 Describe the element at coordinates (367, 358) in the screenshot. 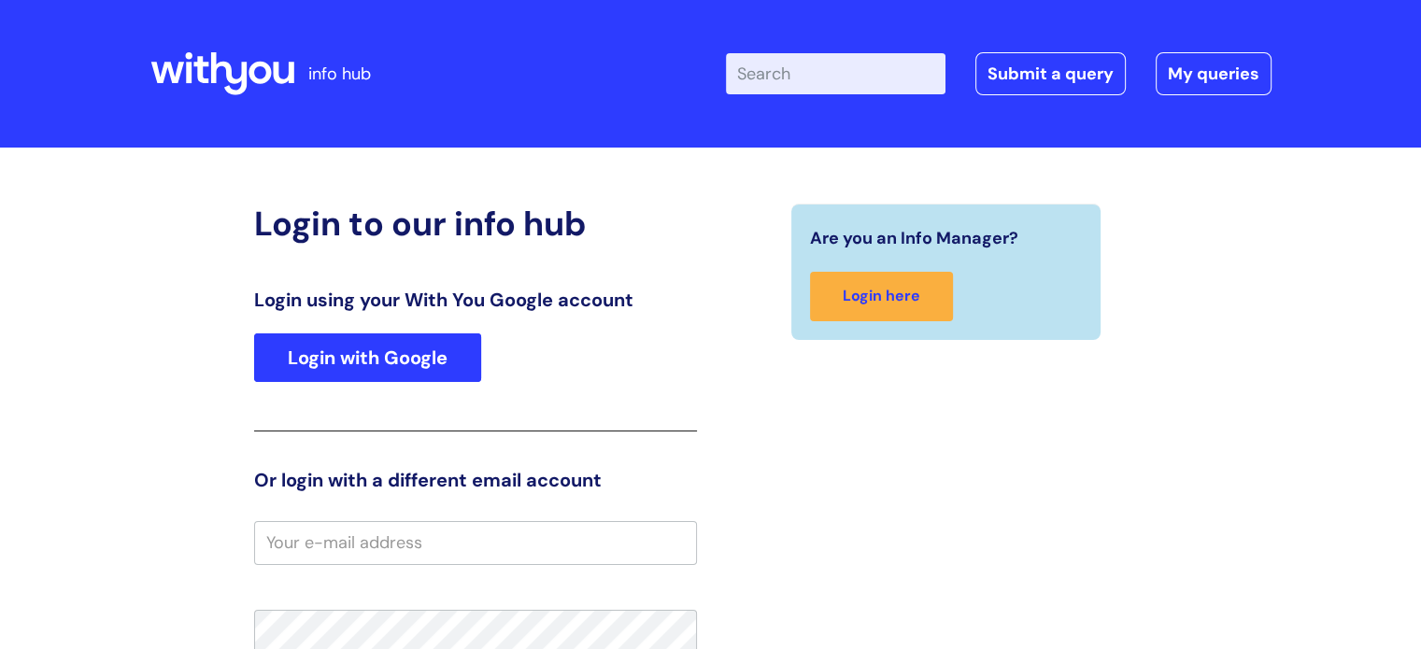

I see `a: Login with Google` at that location.